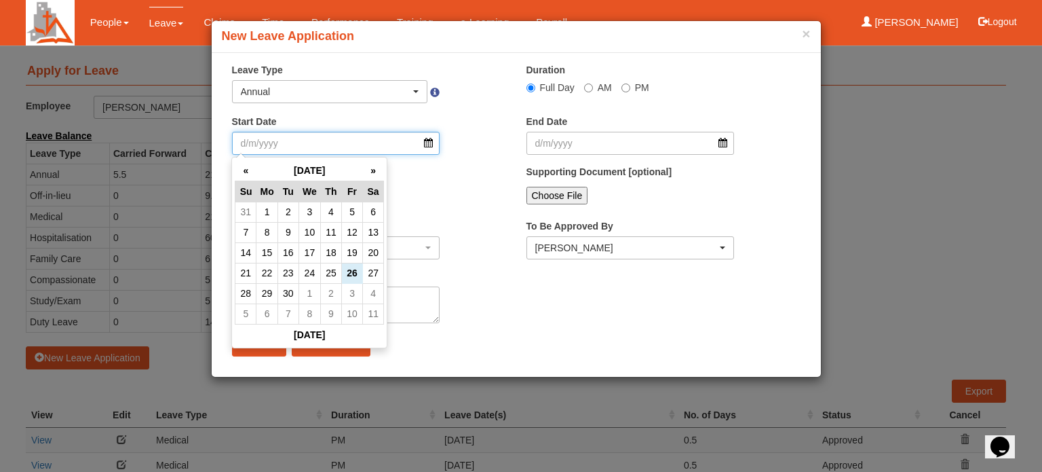  What do you see at coordinates (267, 273) in the screenshot?
I see `td: 22` at bounding box center [267, 273].